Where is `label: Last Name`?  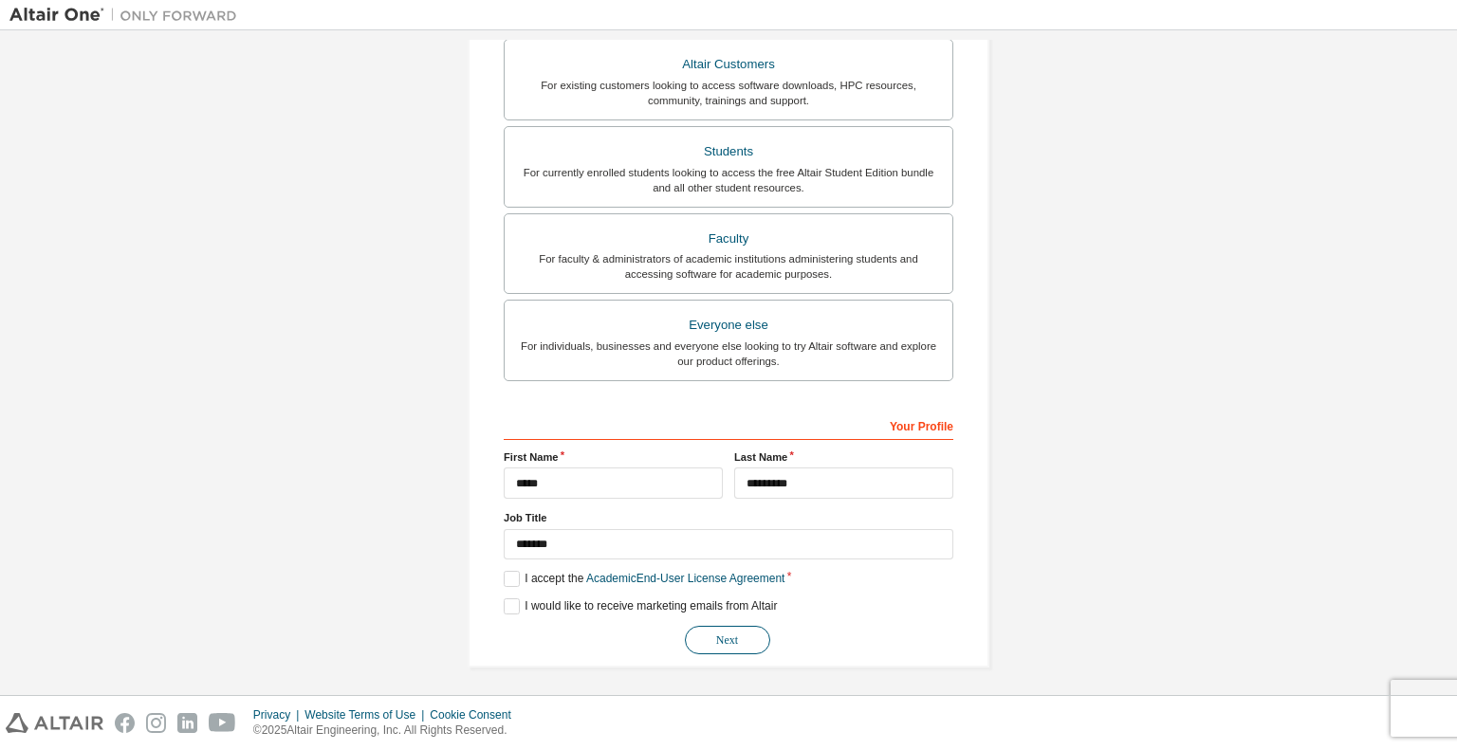 label: Last Name is located at coordinates (843, 457).